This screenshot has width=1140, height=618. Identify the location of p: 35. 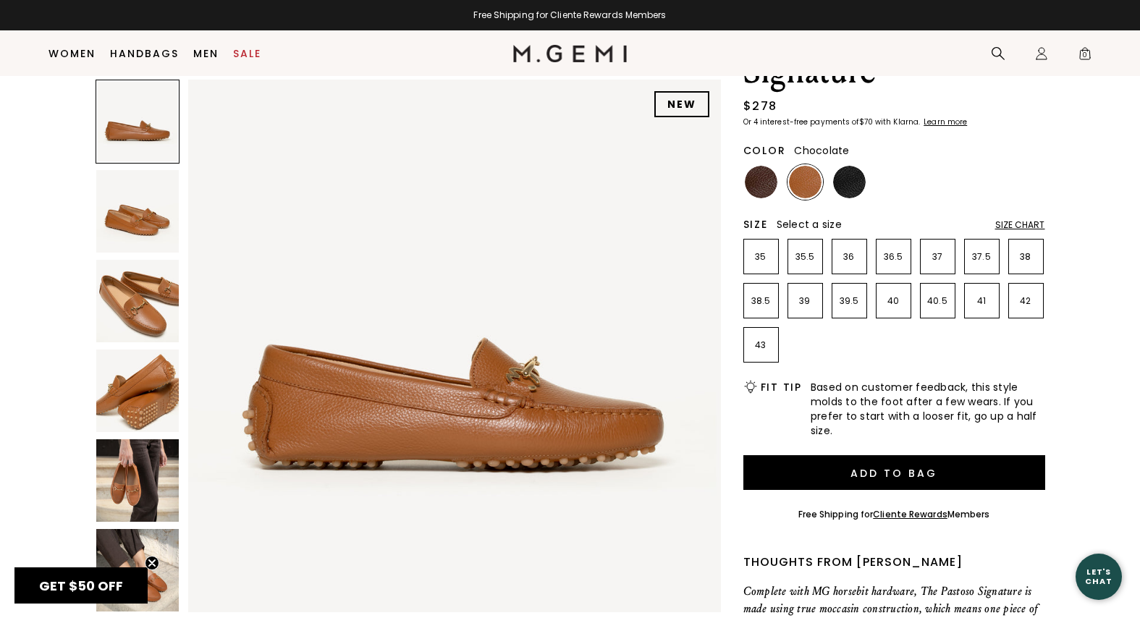
(761, 257).